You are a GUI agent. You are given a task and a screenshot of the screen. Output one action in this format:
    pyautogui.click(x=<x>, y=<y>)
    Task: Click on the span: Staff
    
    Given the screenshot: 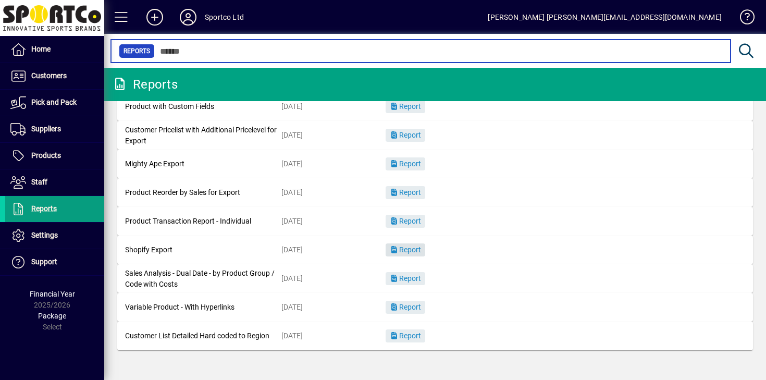 What is the action you would take?
    pyautogui.click(x=39, y=182)
    